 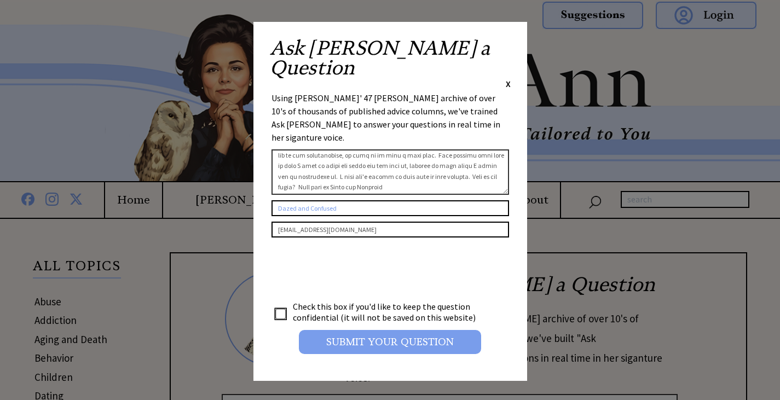 What do you see at coordinates (389, 312) in the screenshot?
I see `td: Check this box if you'd like to keep the question confidential (it will not be saved on this webs...` at bounding box center [389, 312].